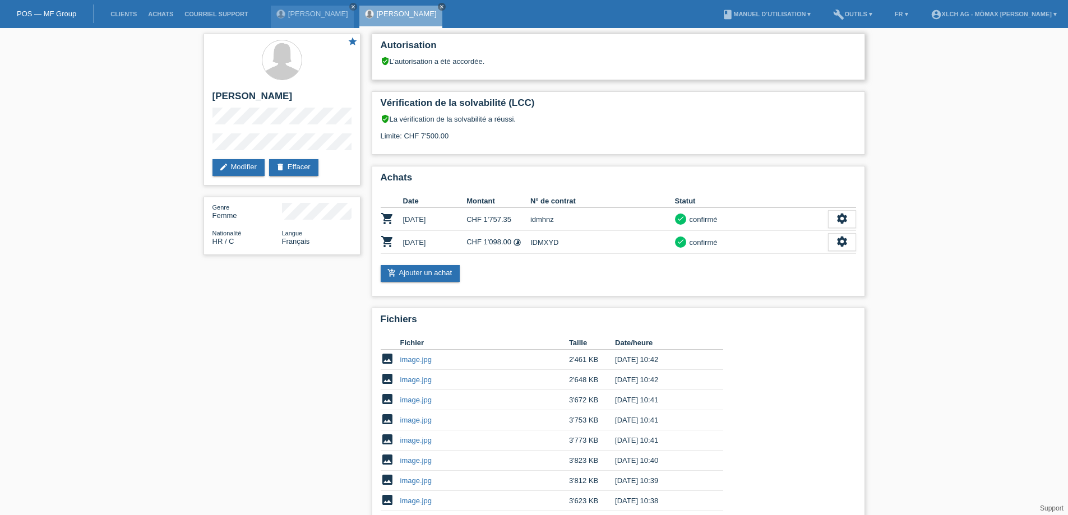 This screenshot has width=1068, height=515. What do you see at coordinates (224, 167) in the screenshot?
I see `i: edit` at bounding box center [224, 167].